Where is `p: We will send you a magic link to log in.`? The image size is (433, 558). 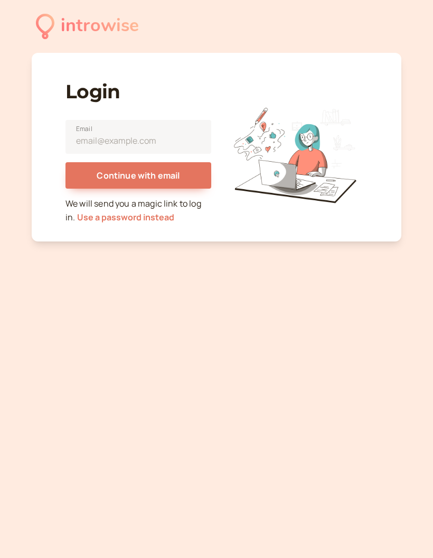
p: We will send you a magic link to log in. is located at coordinates (138, 211).